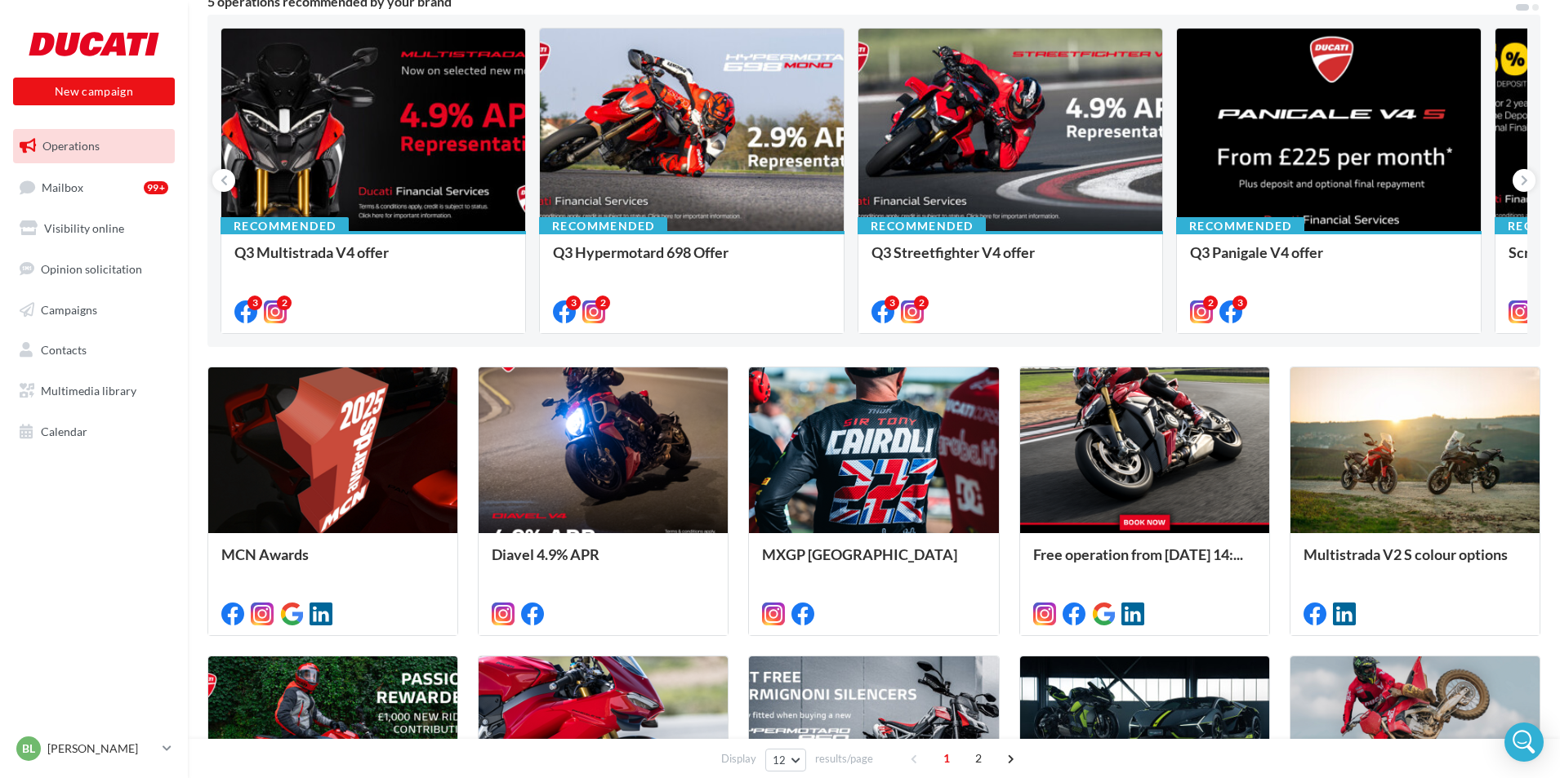  I want to click on span: Calendar, so click(64, 431).